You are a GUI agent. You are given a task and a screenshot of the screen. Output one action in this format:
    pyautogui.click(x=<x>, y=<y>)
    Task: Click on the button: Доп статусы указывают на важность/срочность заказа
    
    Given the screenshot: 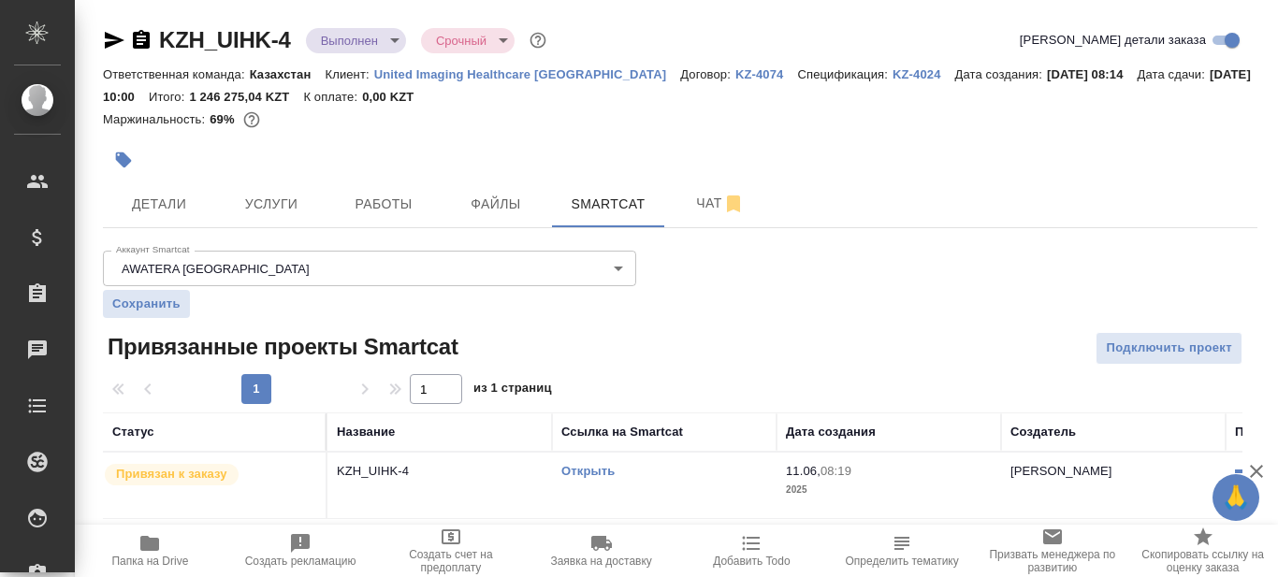 What is the action you would take?
    pyautogui.click(x=538, y=40)
    